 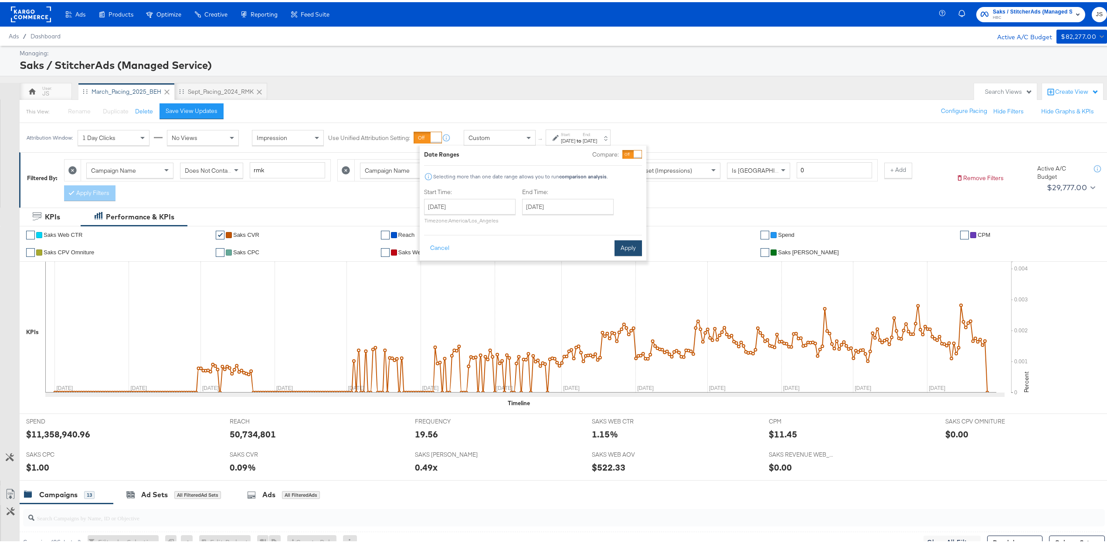 What do you see at coordinates (37, 465) in the screenshot?
I see `div: $1.00` at bounding box center [37, 465].